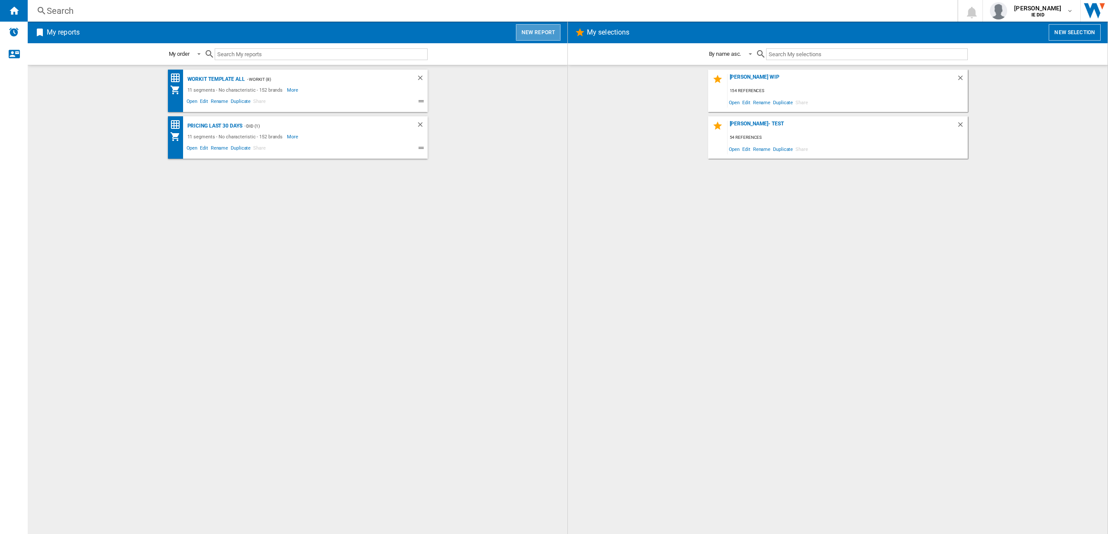  What do you see at coordinates (725, 54) in the screenshot?
I see `div: By name asc.` at bounding box center [725, 54].